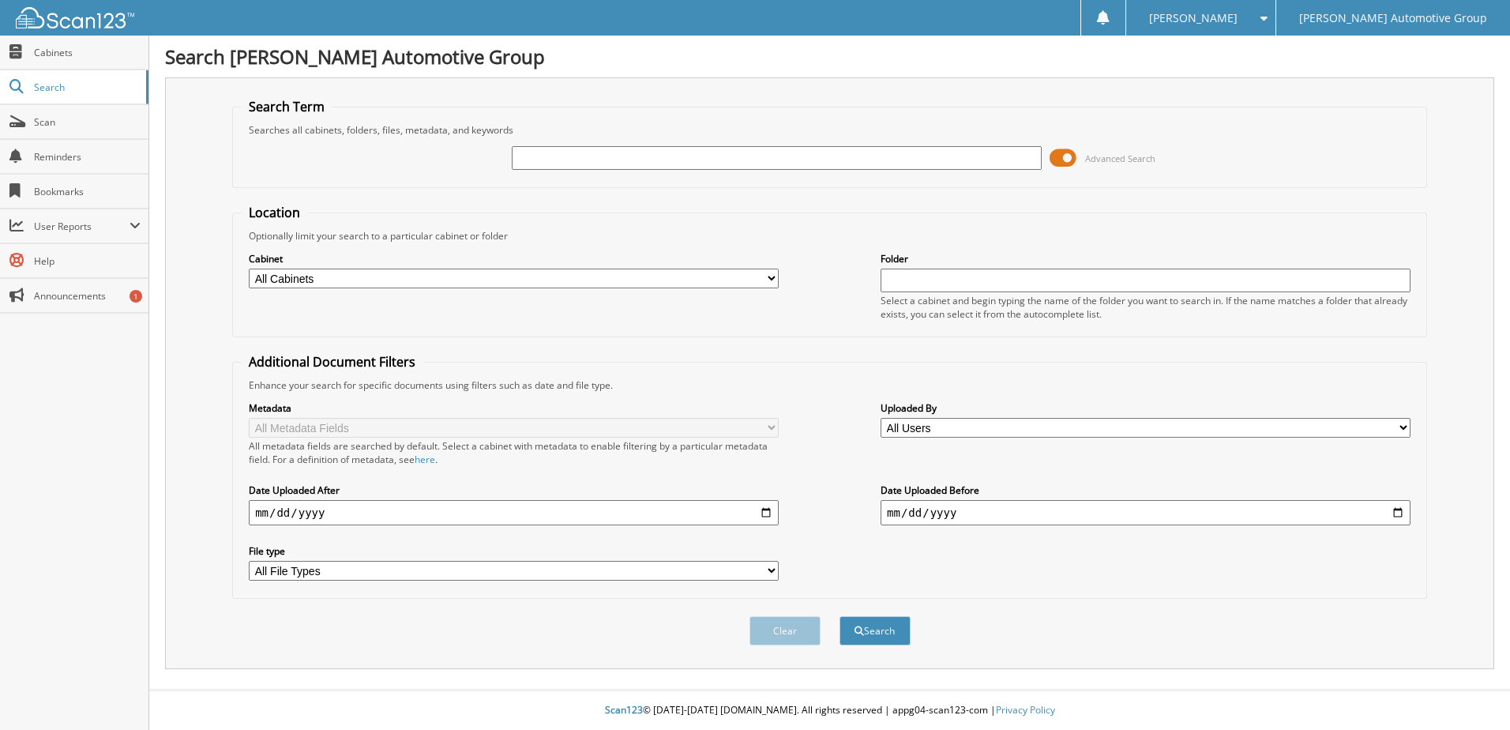 The height and width of the screenshot is (730, 1510). Describe the element at coordinates (624, 709) in the screenshot. I see `span: Scan123` at that location.